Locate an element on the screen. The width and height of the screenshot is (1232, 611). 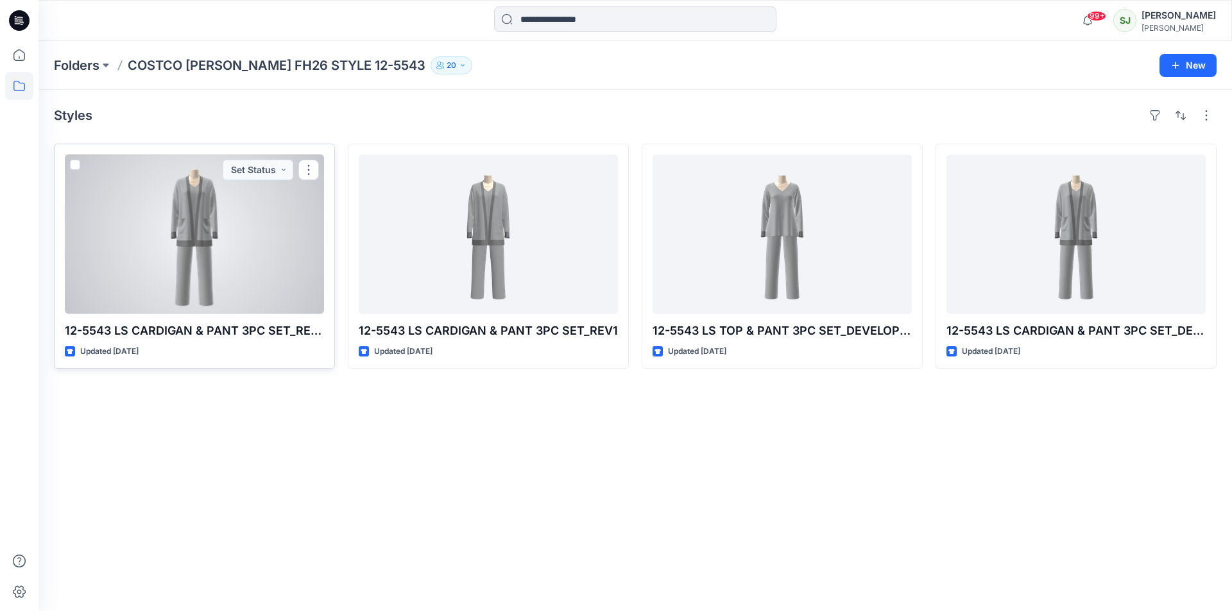
a: 12-5543 LS CARDIGAN & PANT 3PC SET_REV1 is located at coordinates (488, 234).